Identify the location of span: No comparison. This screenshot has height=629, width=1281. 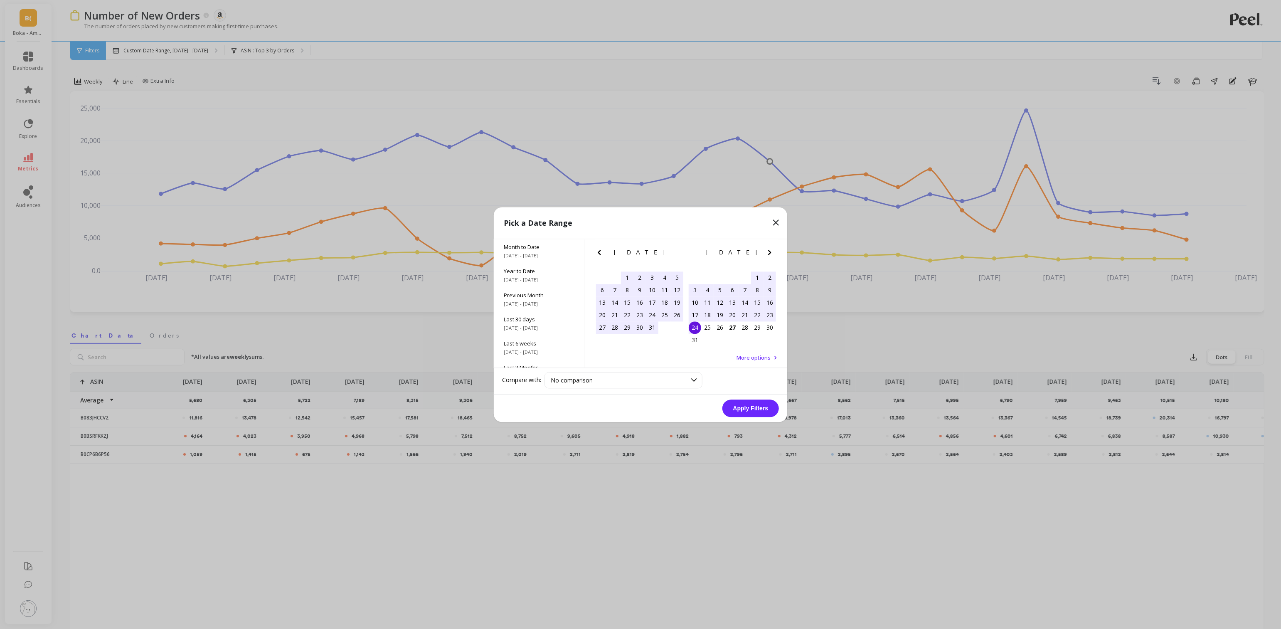
(571, 380).